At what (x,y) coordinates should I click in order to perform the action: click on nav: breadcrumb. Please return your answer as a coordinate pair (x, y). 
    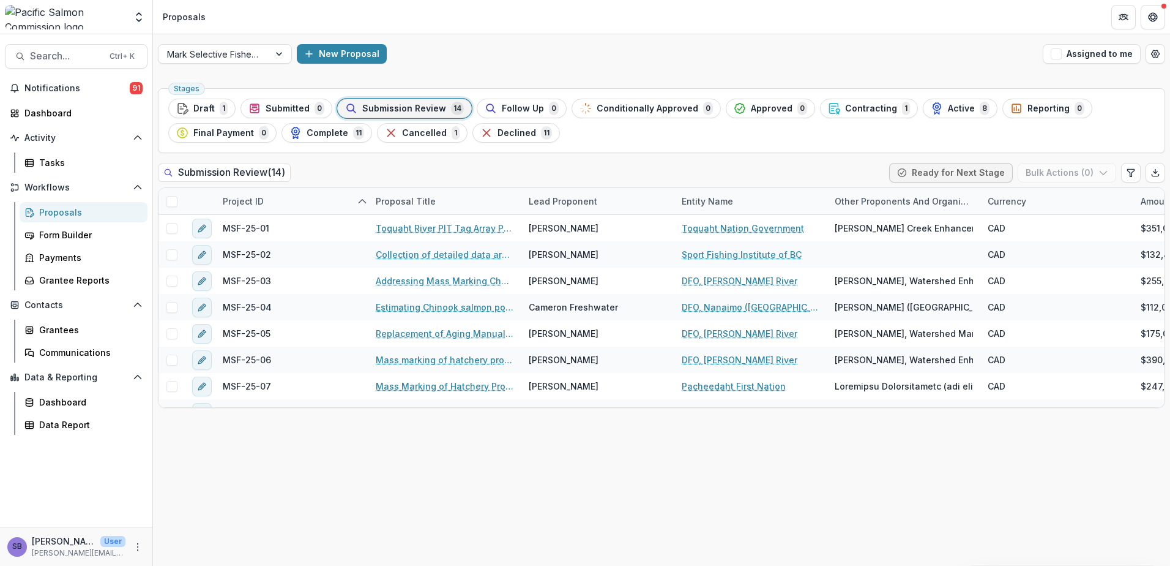
    Looking at the image, I should click on (184, 17).